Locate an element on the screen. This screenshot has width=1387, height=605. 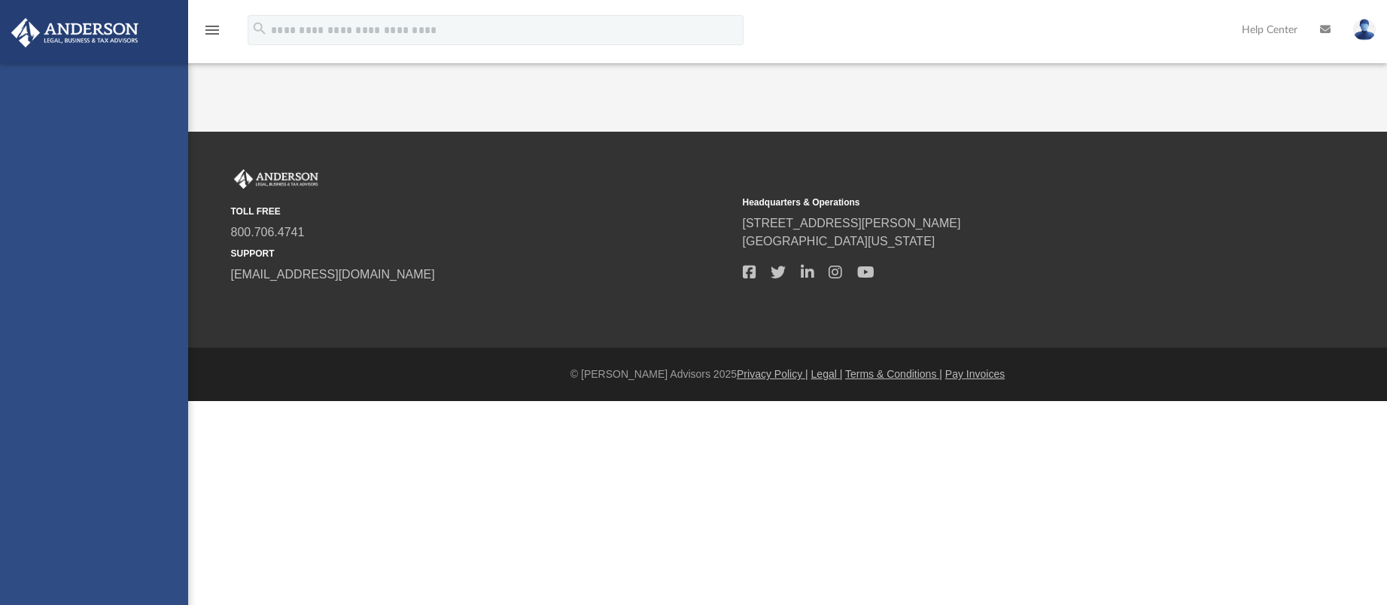
i: menu is located at coordinates (212, 30).